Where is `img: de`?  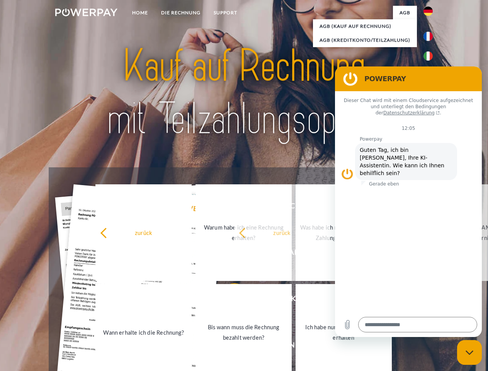 img: de is located at coordinates (428, 11).